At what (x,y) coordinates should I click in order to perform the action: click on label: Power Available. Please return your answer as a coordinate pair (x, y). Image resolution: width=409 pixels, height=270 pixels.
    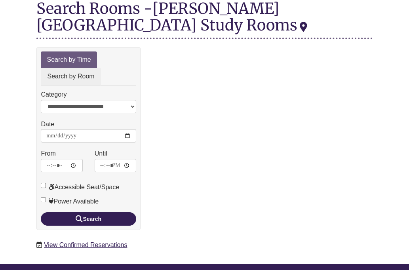
    Looking at the image, I should click on (70, 201).